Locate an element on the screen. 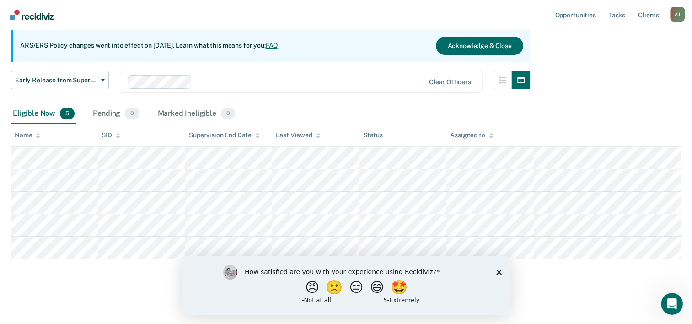 The height and width of the screenshot is (324, 692). div: A J is located at coordinates (678, 14).